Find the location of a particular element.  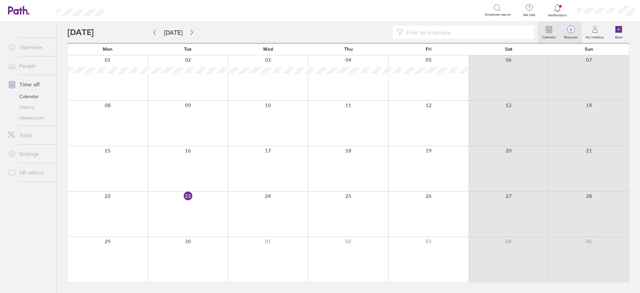

a: Tools is located at coordinates (29, 135).